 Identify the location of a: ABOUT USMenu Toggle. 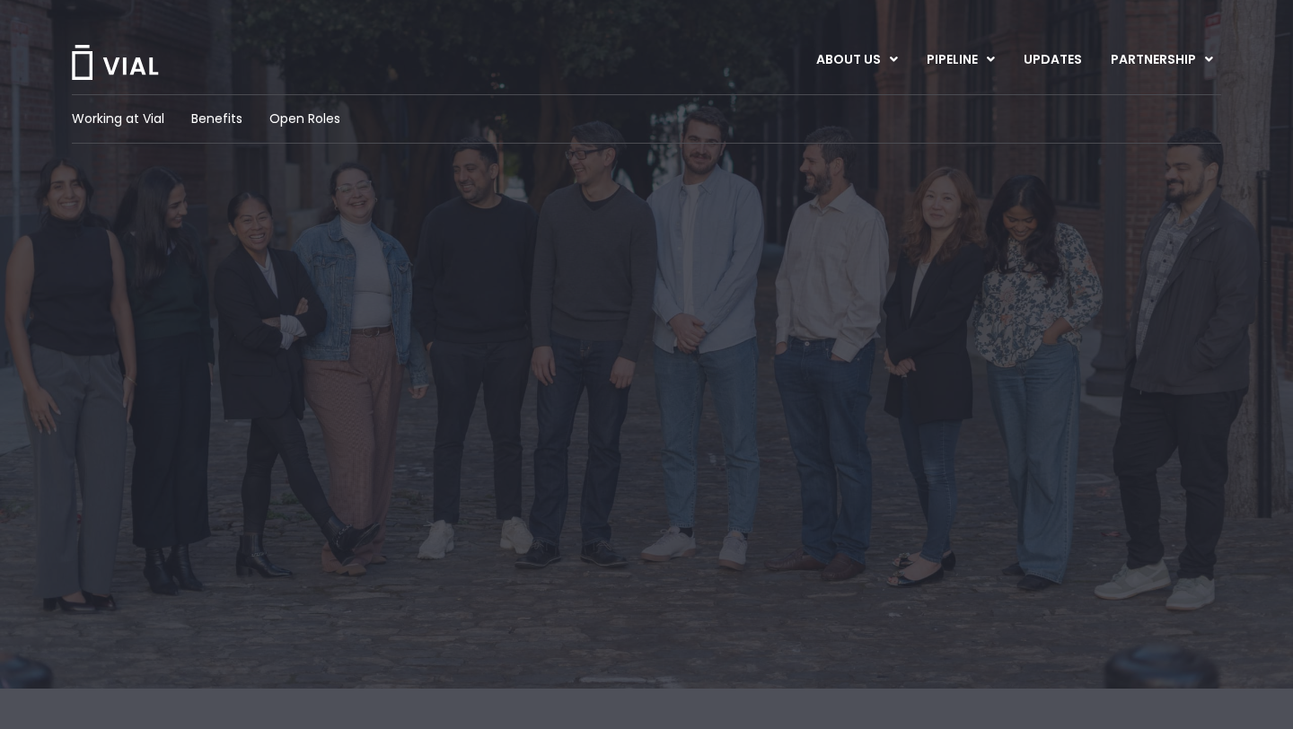
(856, 60).